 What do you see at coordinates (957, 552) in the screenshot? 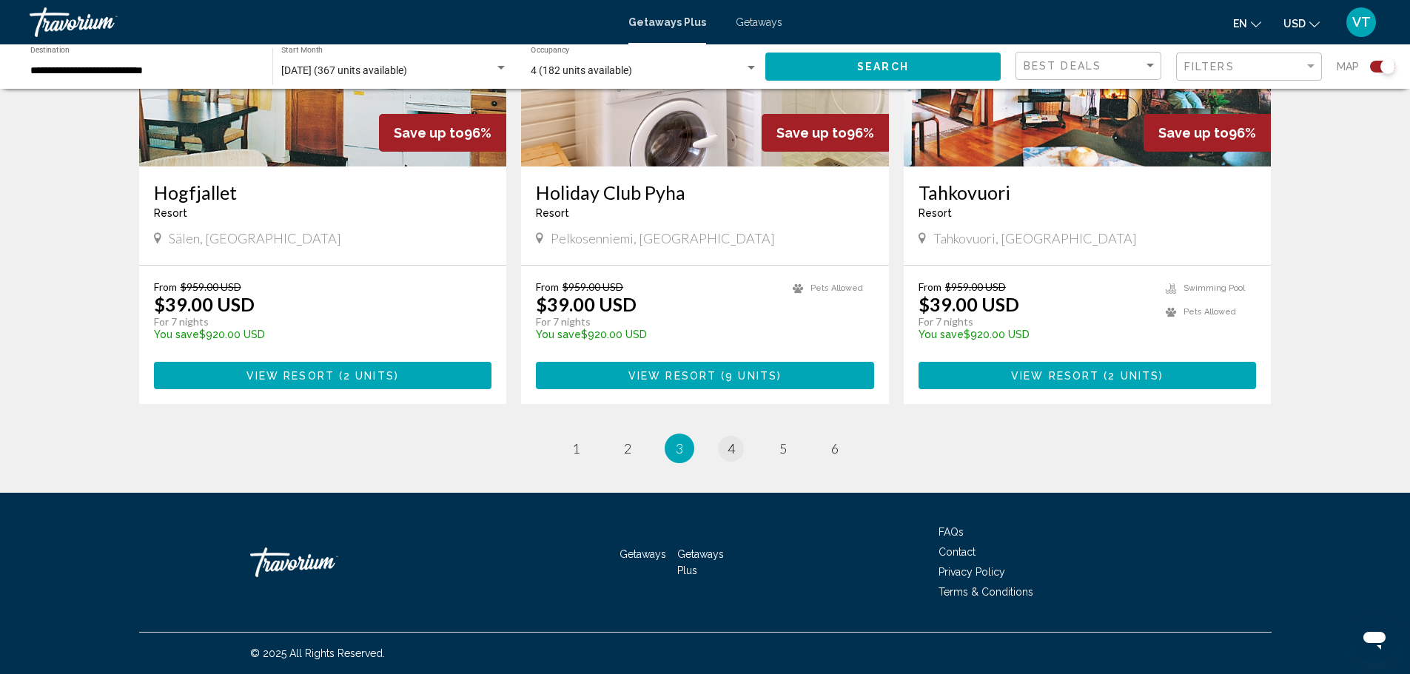
I see `span: Contact` at bounding box center [957, 552].